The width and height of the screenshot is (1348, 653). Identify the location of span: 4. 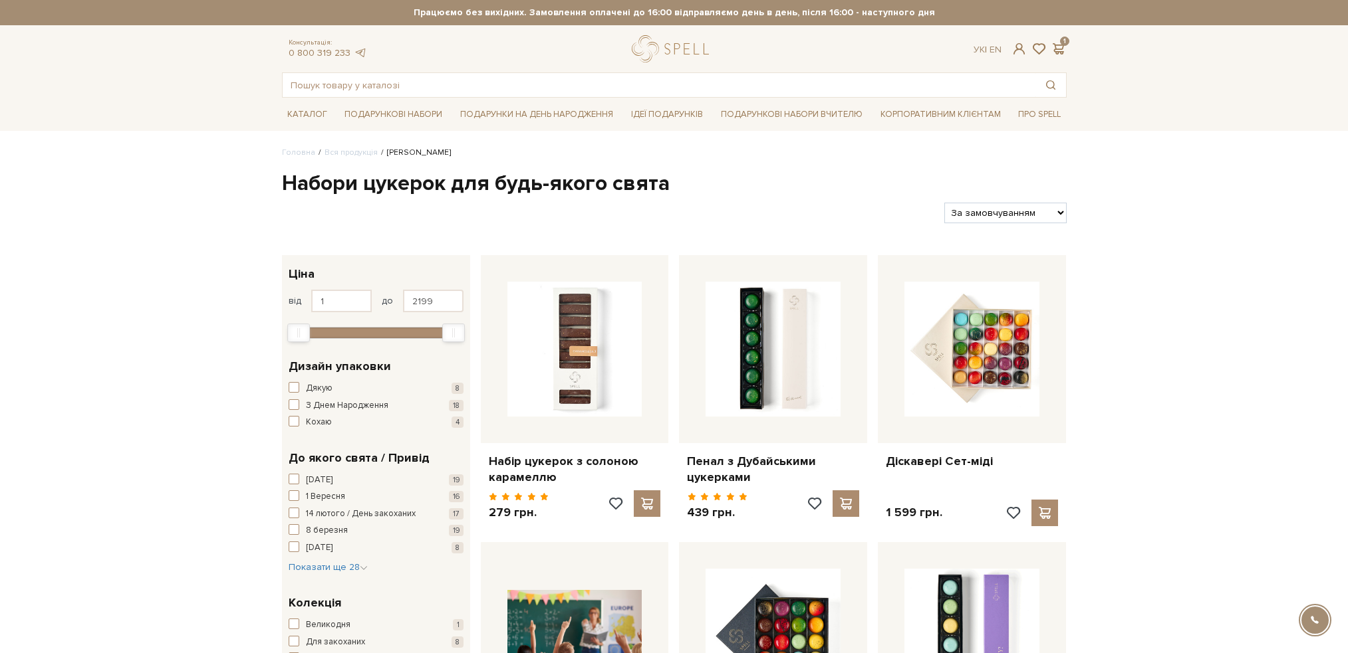
(457, 422).